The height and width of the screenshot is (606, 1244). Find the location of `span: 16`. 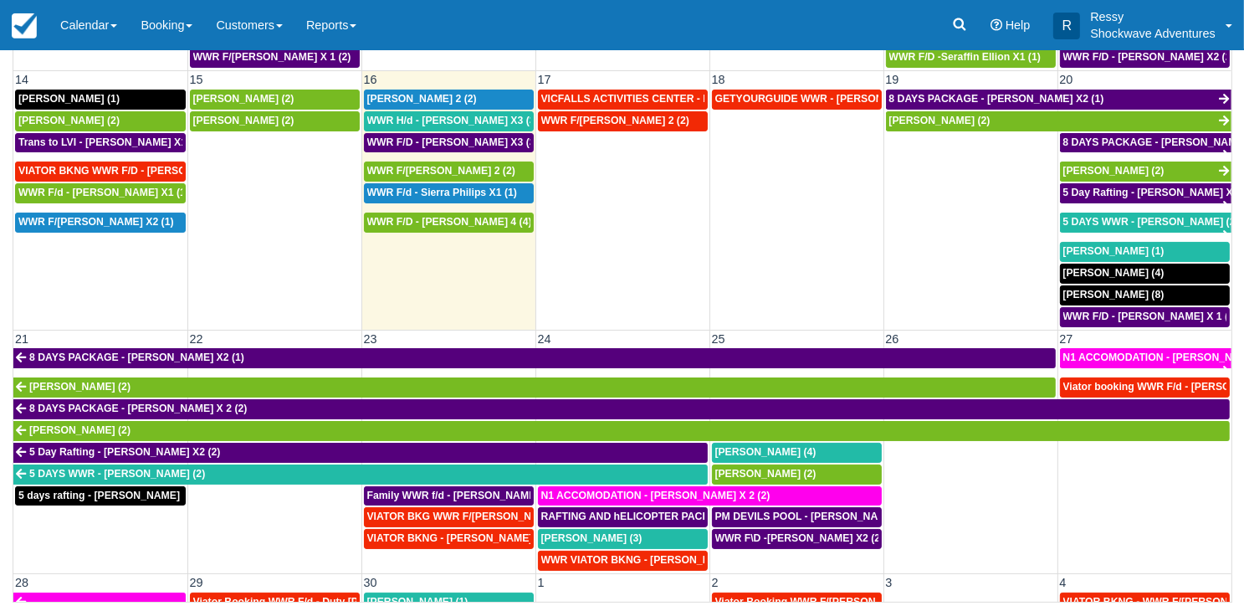

span: 16 is located at coordinates (371, 79).